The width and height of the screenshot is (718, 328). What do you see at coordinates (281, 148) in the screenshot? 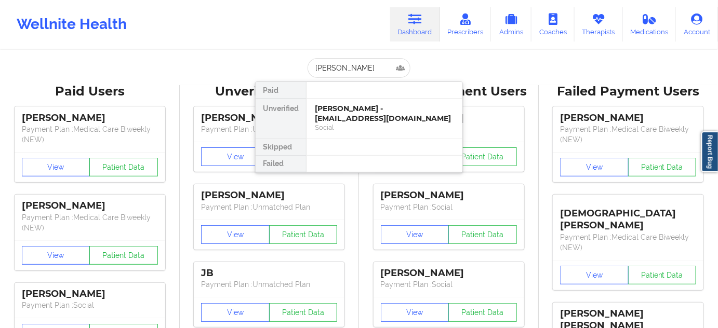
I see `div: Skipped` at bounding box center [281, 148].